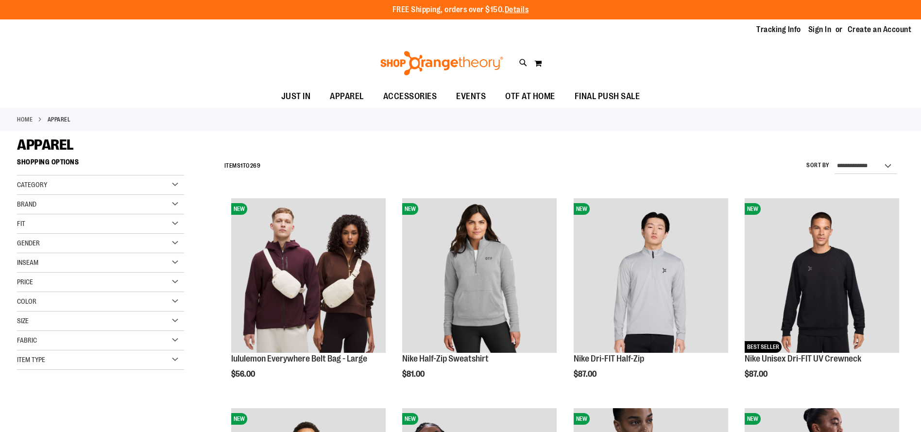 The height and width of the screenshot is (432, 921). I want to click on span: FINAL PUSH SALE, so click(607, 96).